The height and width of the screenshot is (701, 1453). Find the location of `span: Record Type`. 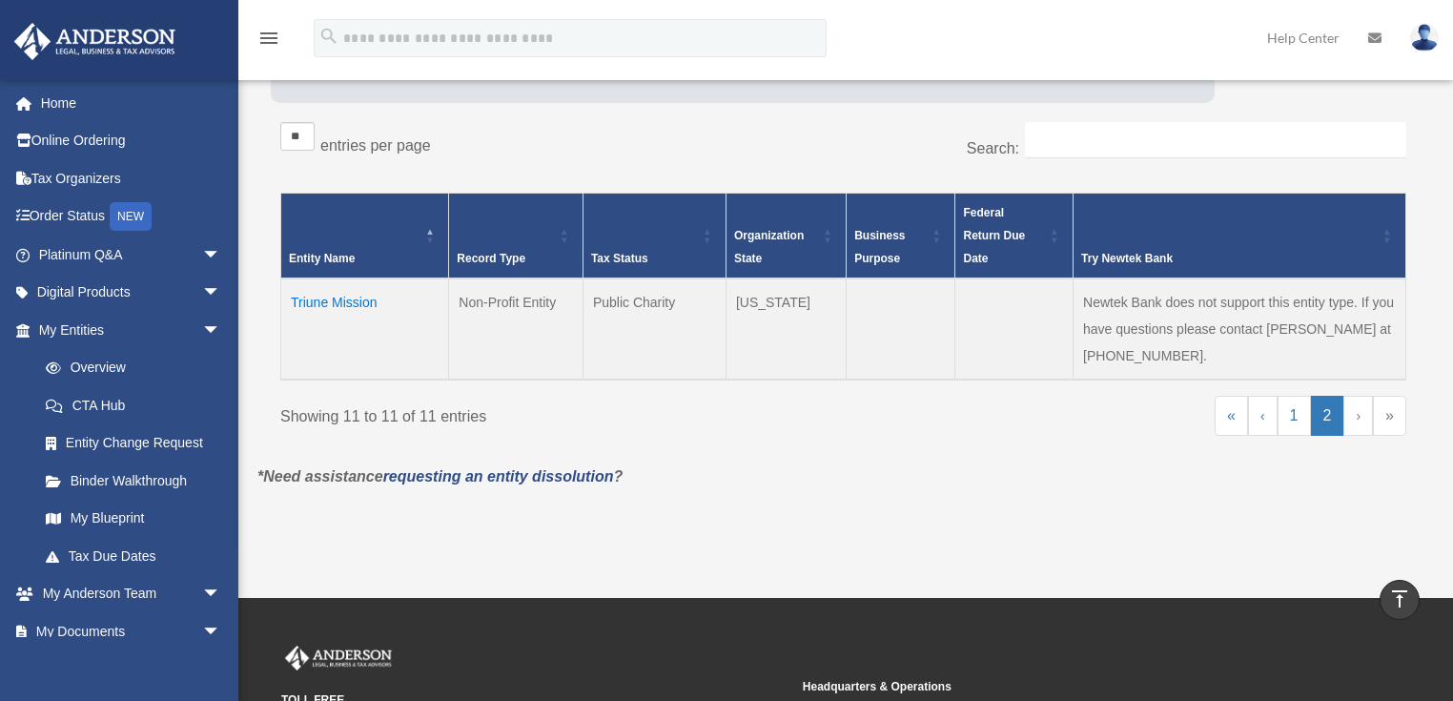

span: Record Type is located at coordinates (491, 258).